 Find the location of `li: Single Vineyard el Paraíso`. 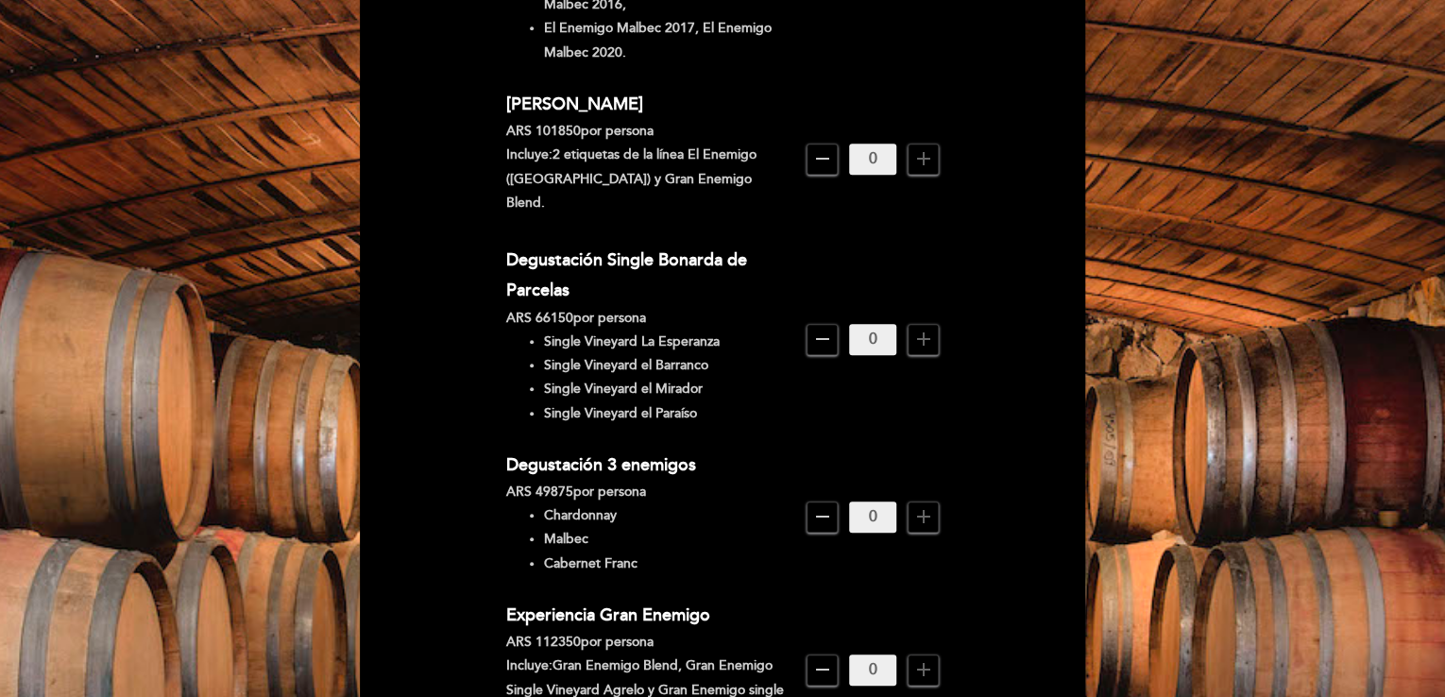

li: Single Vineyard el Paraíso is located at coordinates (668, 413).